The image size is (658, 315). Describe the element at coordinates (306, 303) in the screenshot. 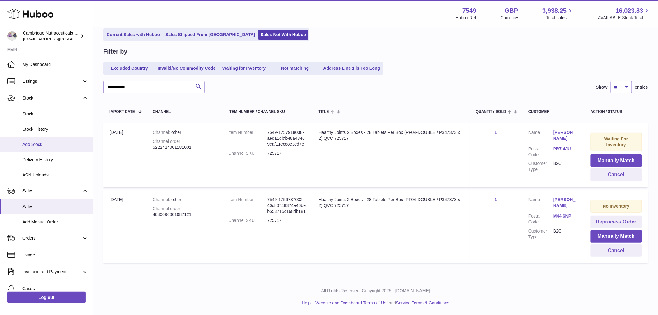

I see `a: Help` at that location.